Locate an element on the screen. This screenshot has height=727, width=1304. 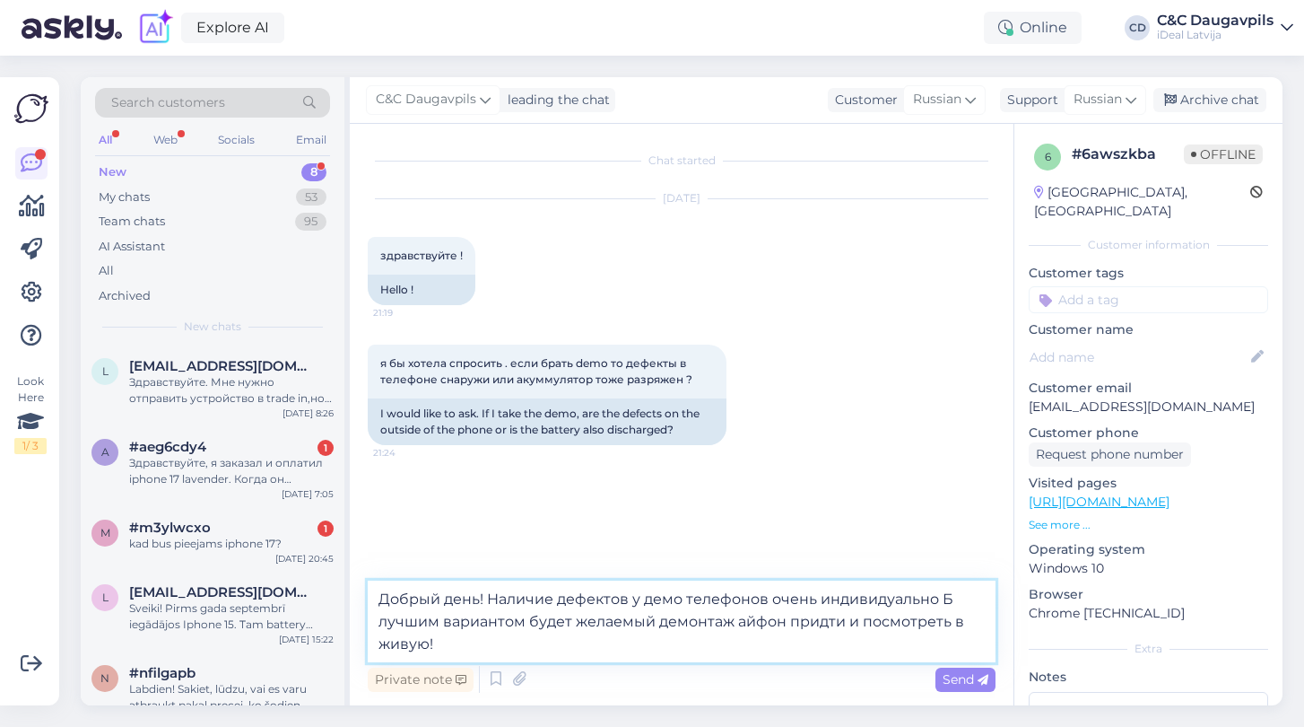
input: Add a tag is located at coordinates (1148, 300).